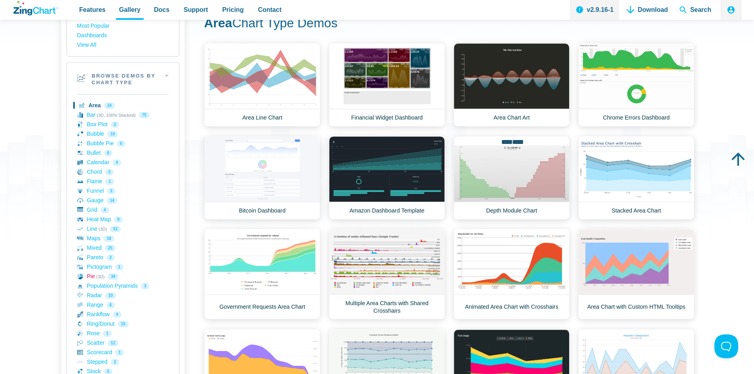  What do you see at coordinates (92, 9) in the screenshot?
I see `span: Features` at bounding box center [92, 9].